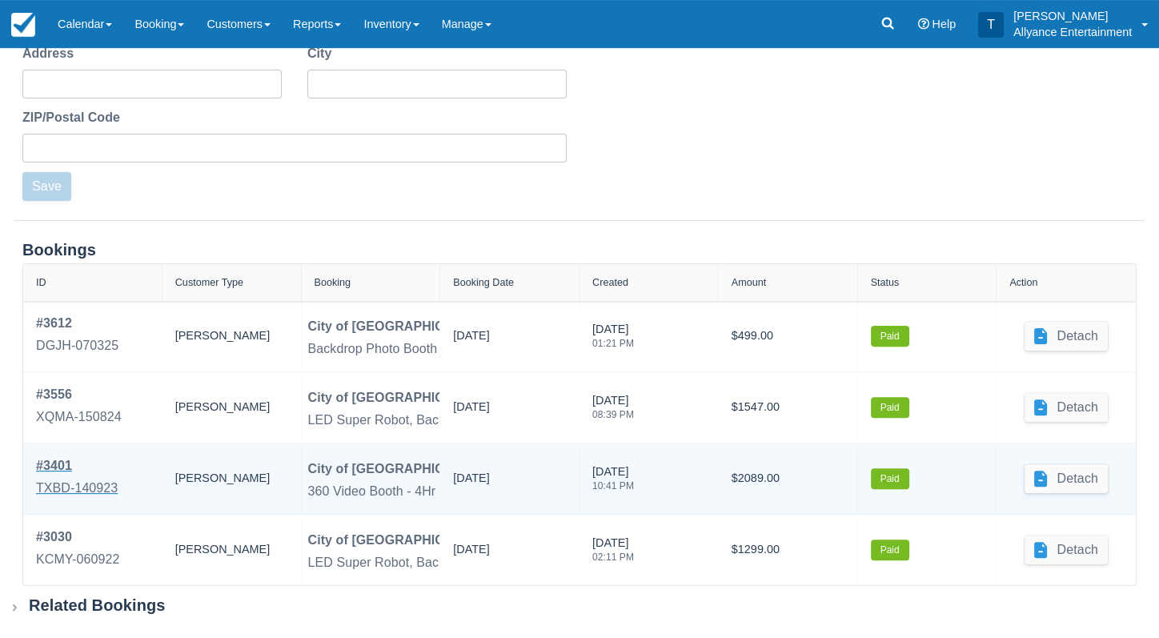 The width and height of the screenshot is (1159, 638). I want to click on div: Amount, so click(748, 282).